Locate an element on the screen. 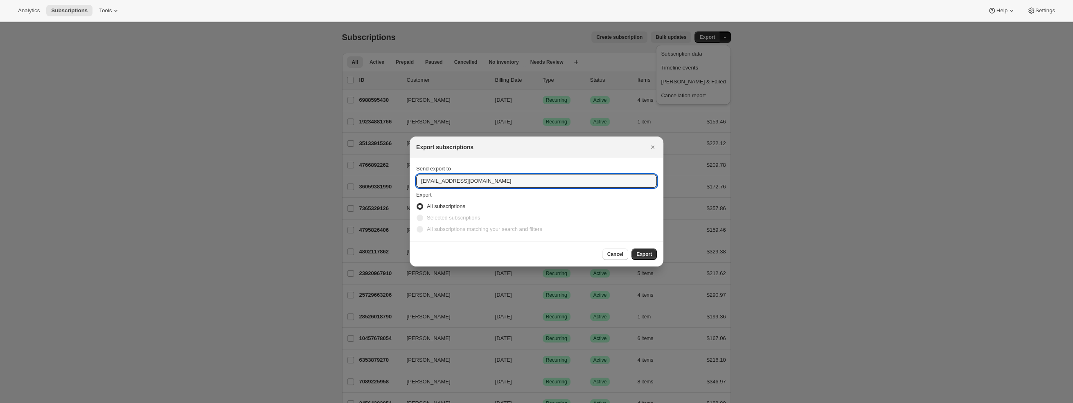 This screenshot has width=1073, height=403. span: All subscriptions is located at coordinates (446, 206).